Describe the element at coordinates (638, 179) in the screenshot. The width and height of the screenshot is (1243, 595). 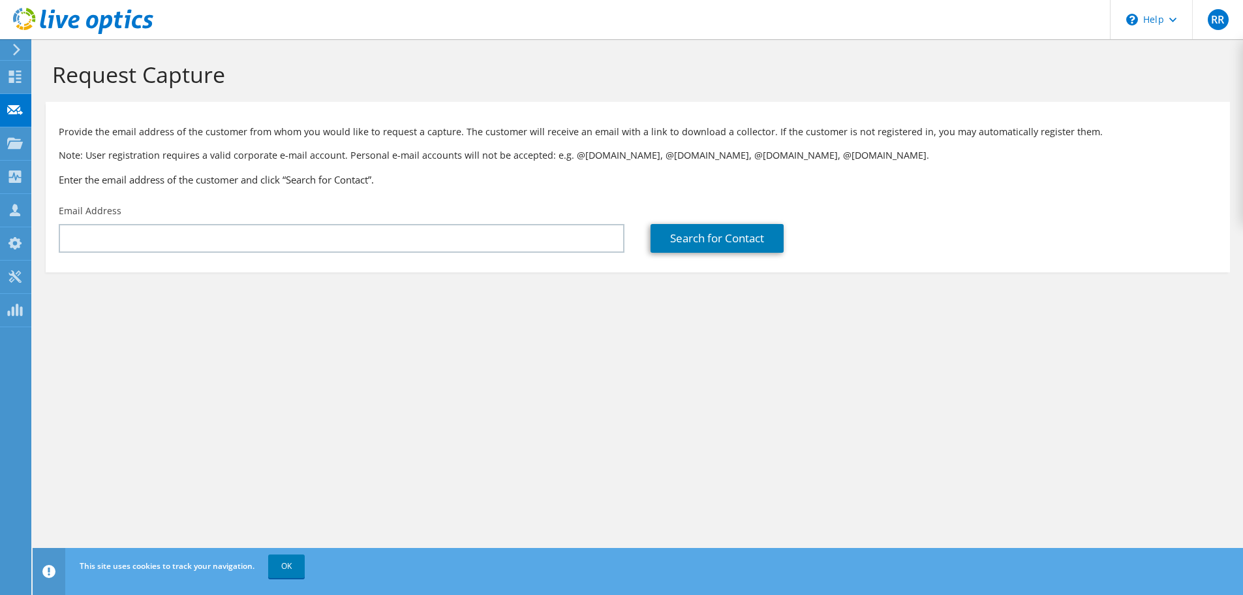
I see `h3: Enter the email address of the customer and click “Search for Contact”.` at that location.